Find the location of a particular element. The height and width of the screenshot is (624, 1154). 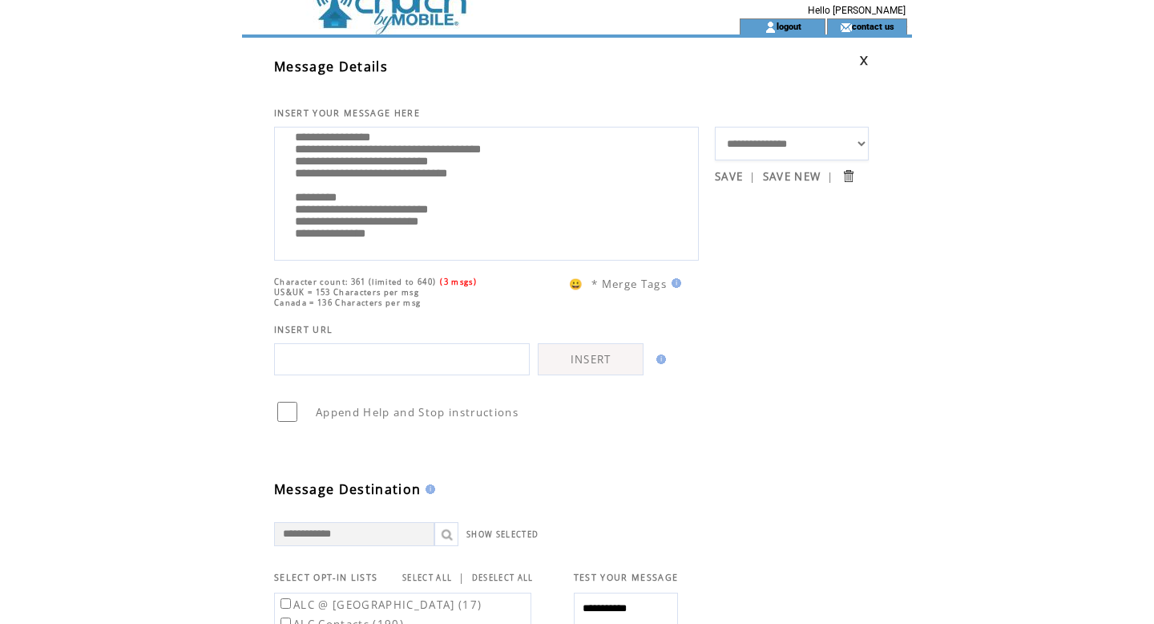

span: (3 msgs) is located at coordinates (459, 281).